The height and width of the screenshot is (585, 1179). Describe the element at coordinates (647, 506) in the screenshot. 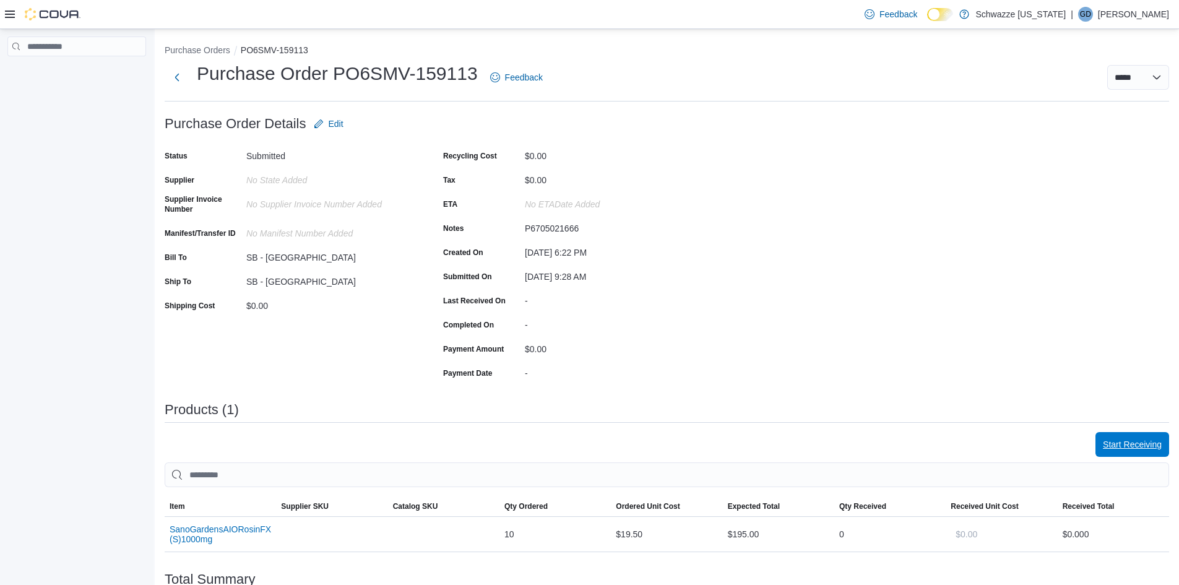

I see `span: Ordered Unit Cost` at that location.